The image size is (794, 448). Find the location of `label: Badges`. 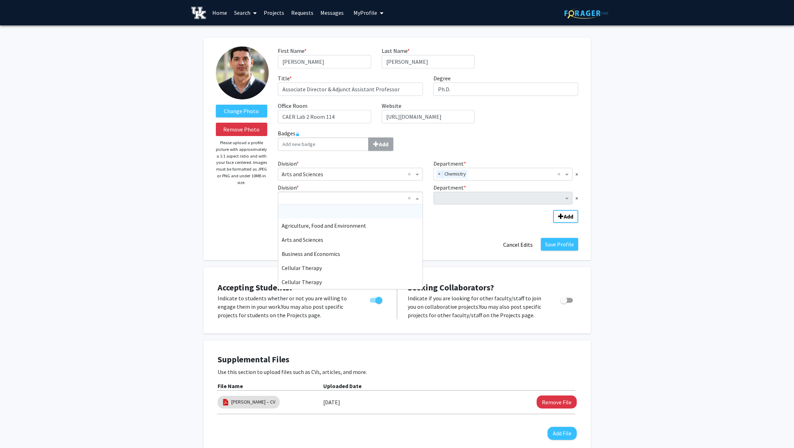

label: Badges is located at coordinates (428, 140).